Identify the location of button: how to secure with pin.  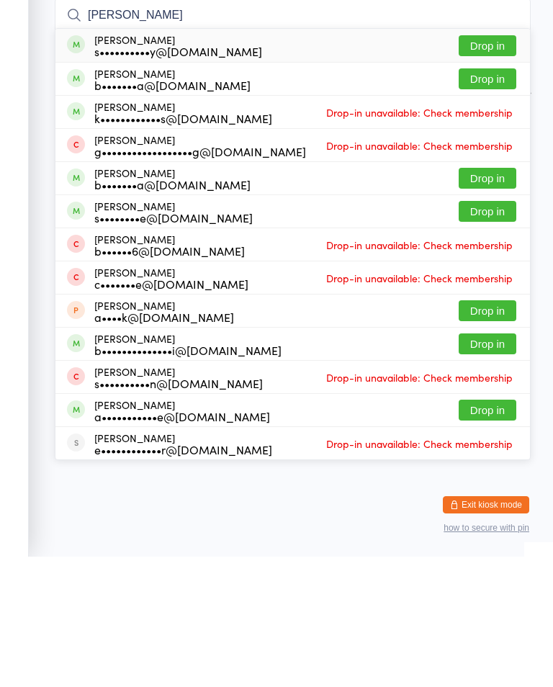
(486, 659).